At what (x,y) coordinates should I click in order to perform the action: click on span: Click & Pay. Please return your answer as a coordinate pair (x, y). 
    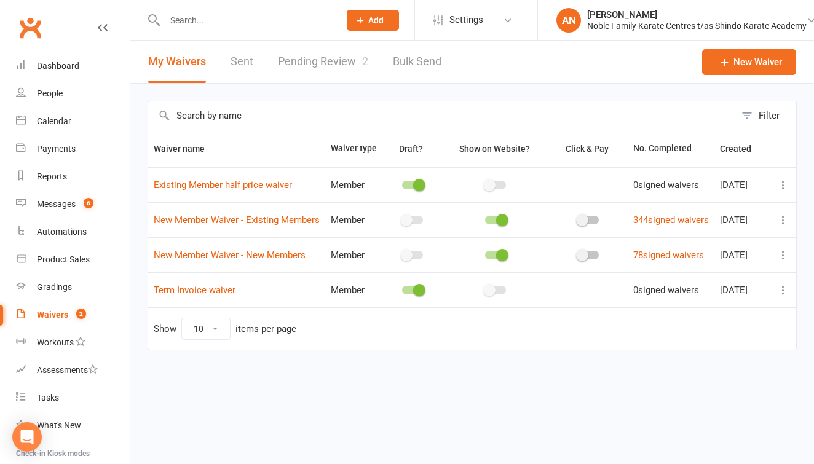
    Looking at the image, I should click on (587, 149).